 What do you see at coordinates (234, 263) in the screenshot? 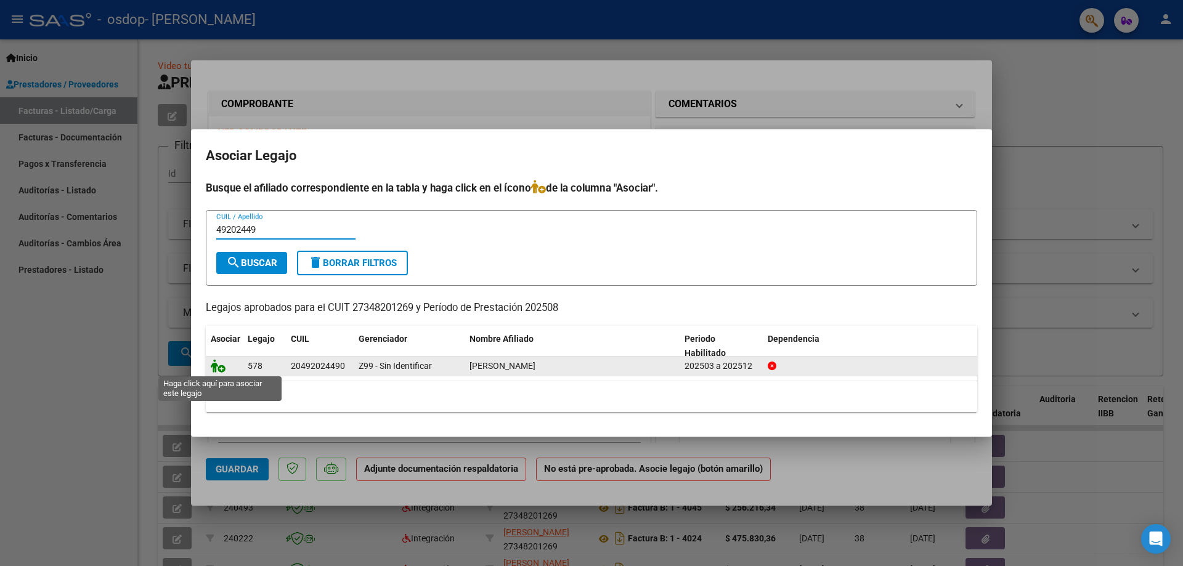
I see `mat-icon: search` at bounding box center [234, 263].